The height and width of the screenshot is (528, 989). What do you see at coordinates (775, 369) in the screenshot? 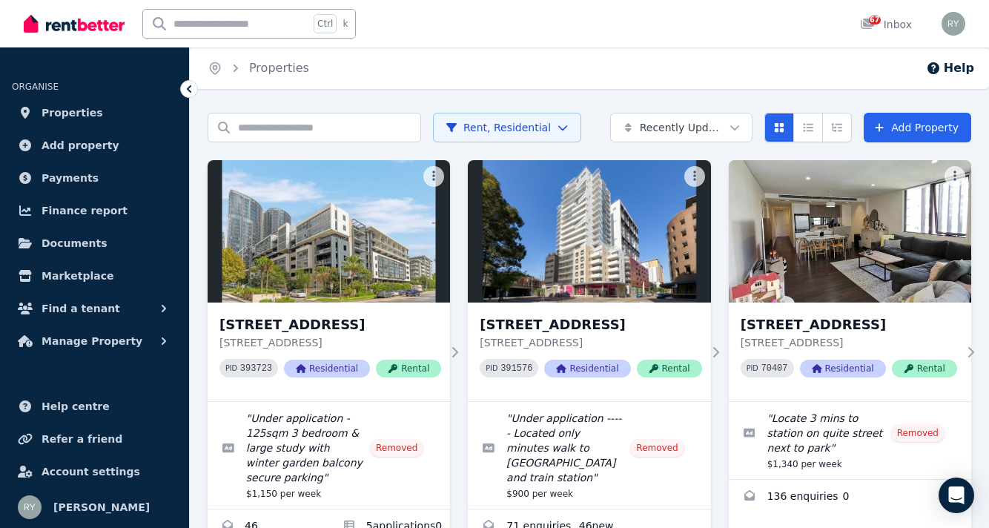
I see `code: 70407` at bounding box center [775, 369].